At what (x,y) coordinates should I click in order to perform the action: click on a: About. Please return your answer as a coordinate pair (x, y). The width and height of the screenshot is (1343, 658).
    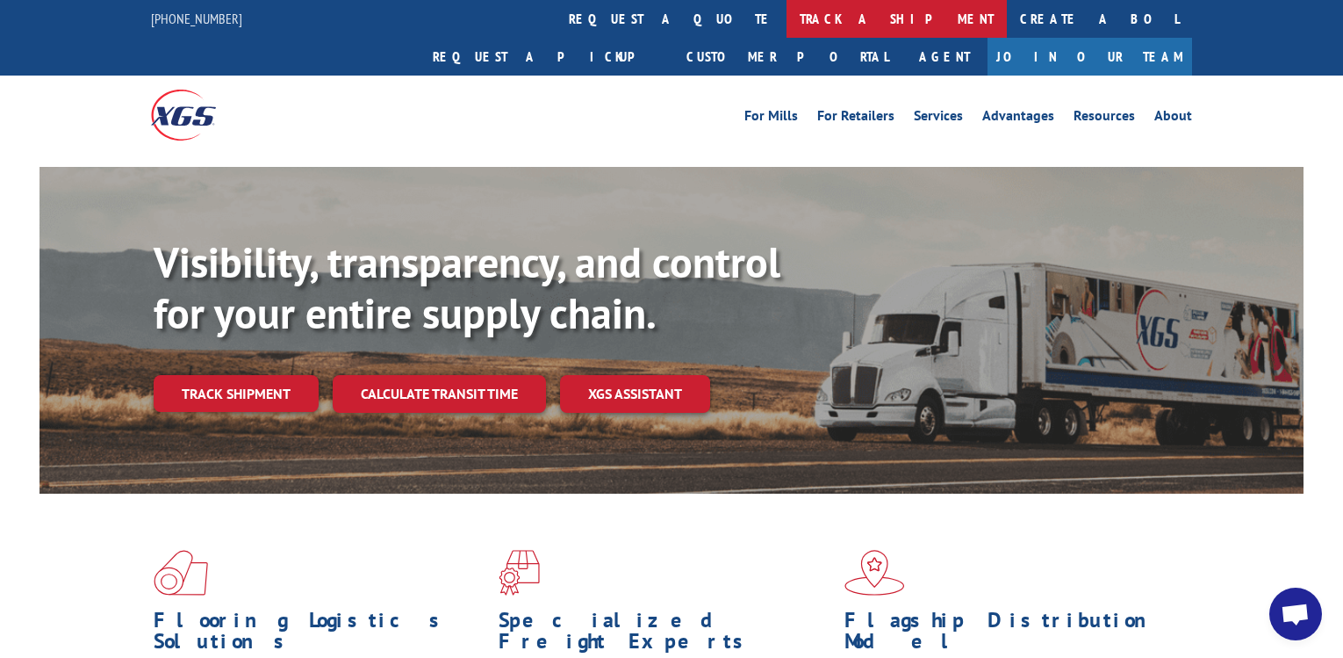
    Looking at the image, I should click on (1173, 119).